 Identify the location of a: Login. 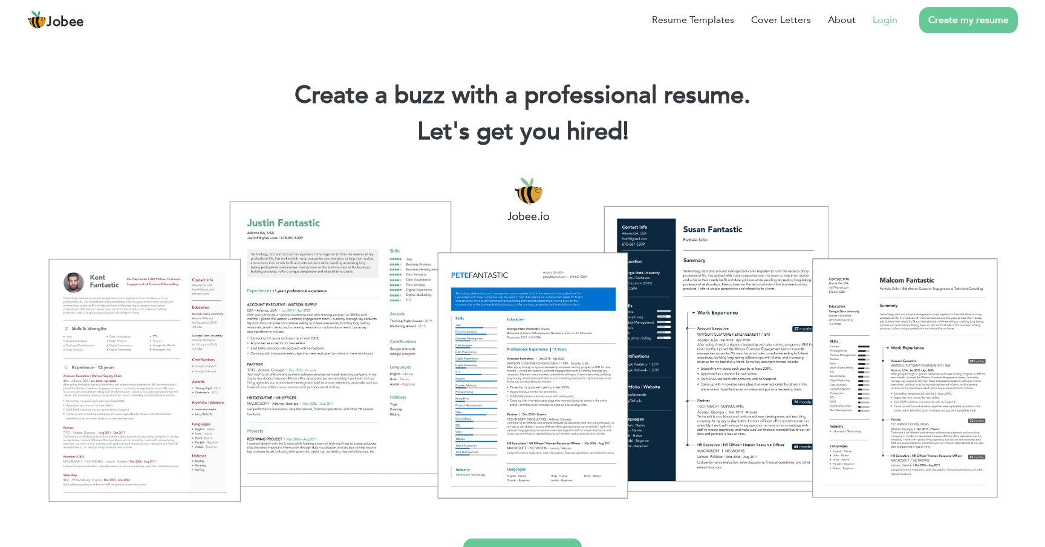
(885, 20).